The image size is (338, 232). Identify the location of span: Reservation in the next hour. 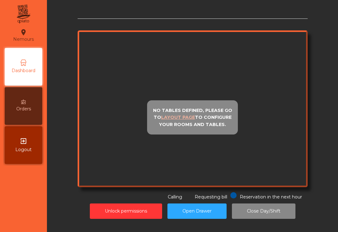
(271, 197).